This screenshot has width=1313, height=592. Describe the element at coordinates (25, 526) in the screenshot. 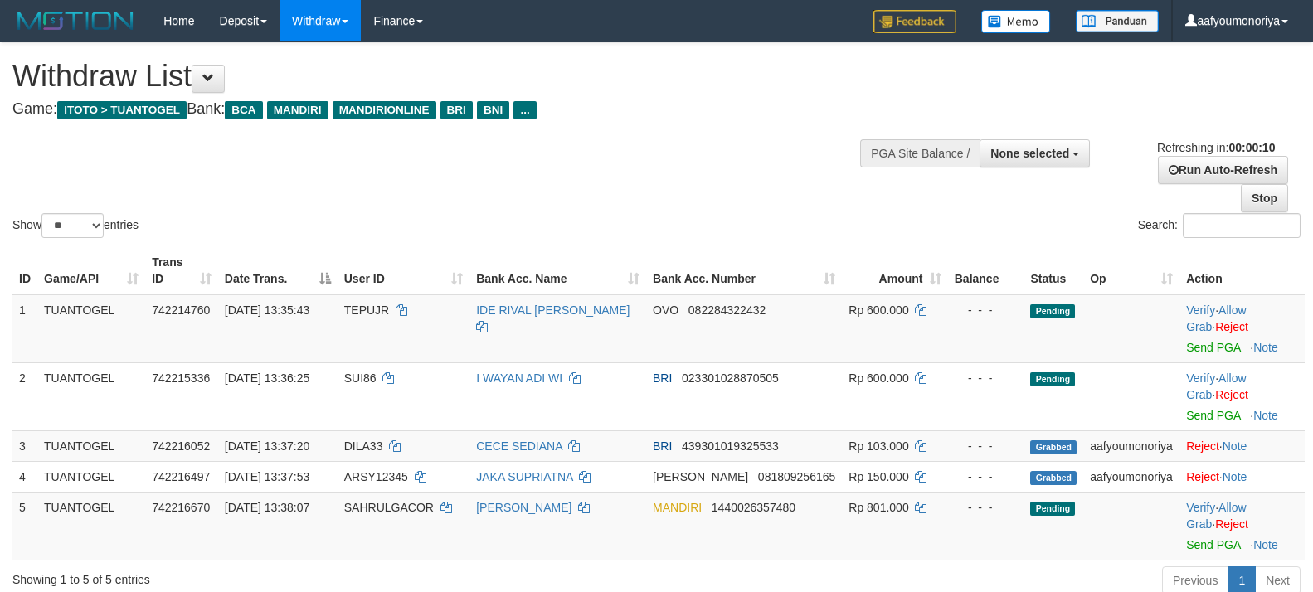

I see `td: 5` at that location.